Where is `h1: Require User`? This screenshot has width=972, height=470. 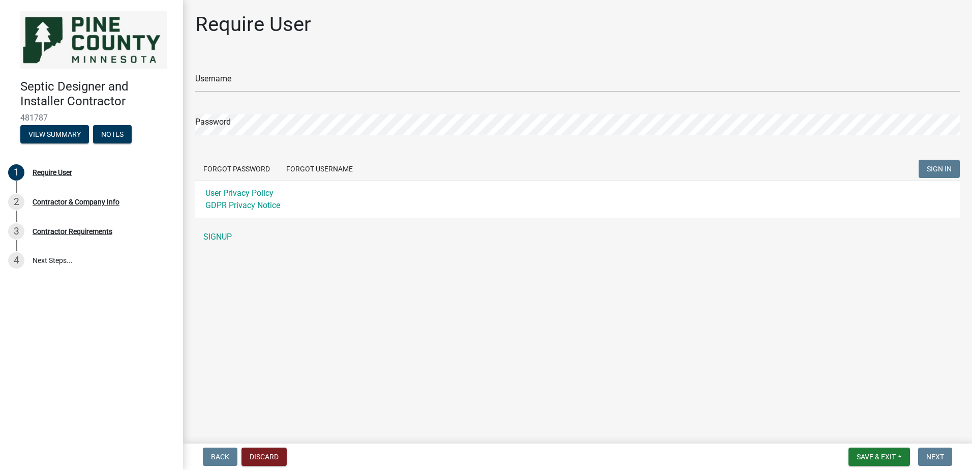 h1: Require User is located at coordinates (253, 24).